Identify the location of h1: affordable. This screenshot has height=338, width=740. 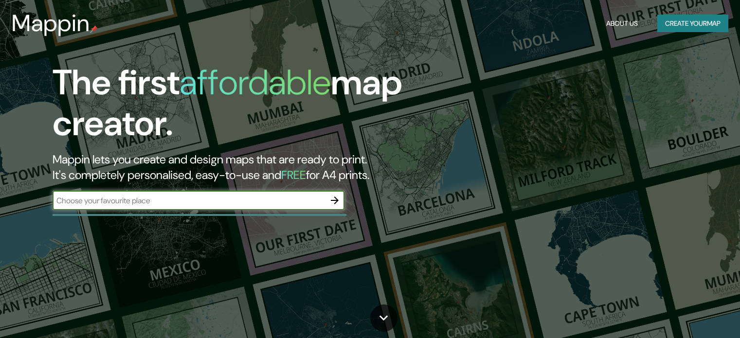
(255, 82).